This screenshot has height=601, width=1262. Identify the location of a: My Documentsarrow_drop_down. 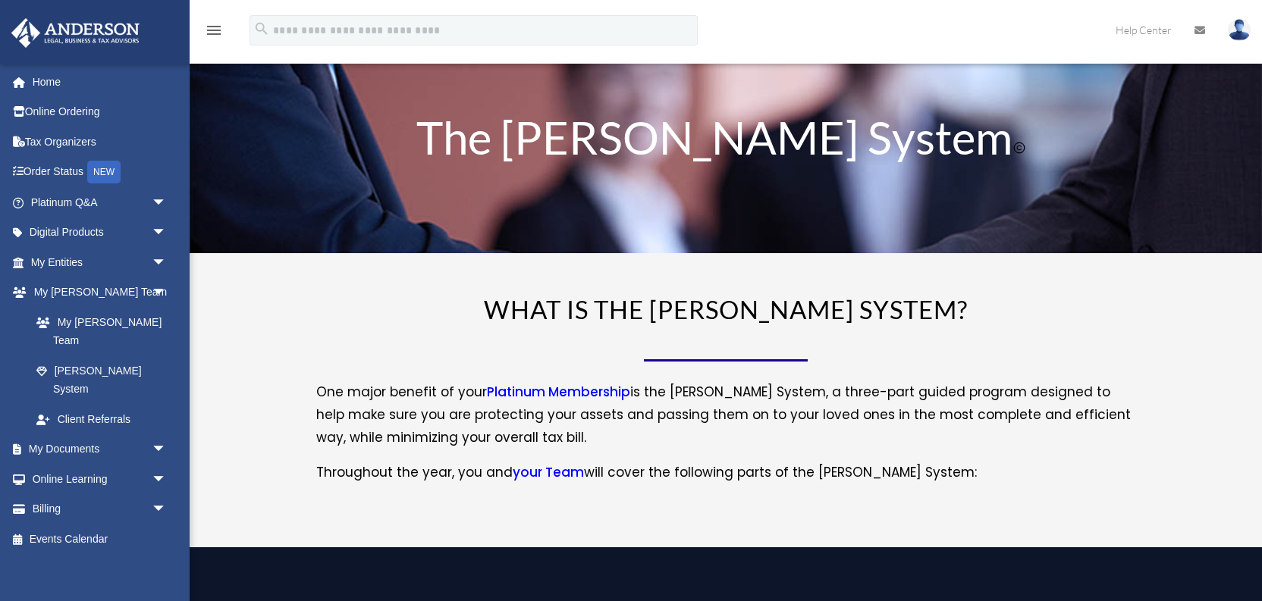
(100, 450).